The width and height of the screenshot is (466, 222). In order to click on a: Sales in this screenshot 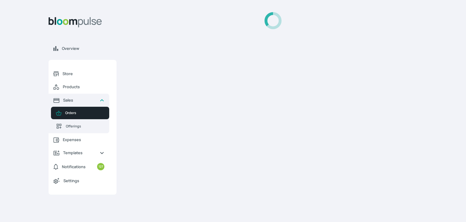, I will do `click(79, 100)`.